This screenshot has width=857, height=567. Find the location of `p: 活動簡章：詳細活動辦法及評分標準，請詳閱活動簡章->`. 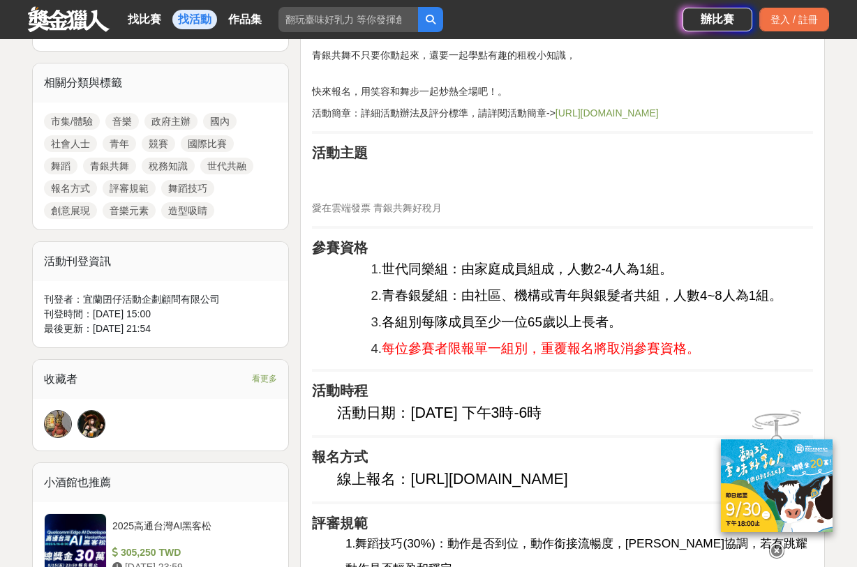

p: 活動簡章：詳細活動辦法及評分標準，請詳閱活動簡章-> is located at coordinates (563, 113).